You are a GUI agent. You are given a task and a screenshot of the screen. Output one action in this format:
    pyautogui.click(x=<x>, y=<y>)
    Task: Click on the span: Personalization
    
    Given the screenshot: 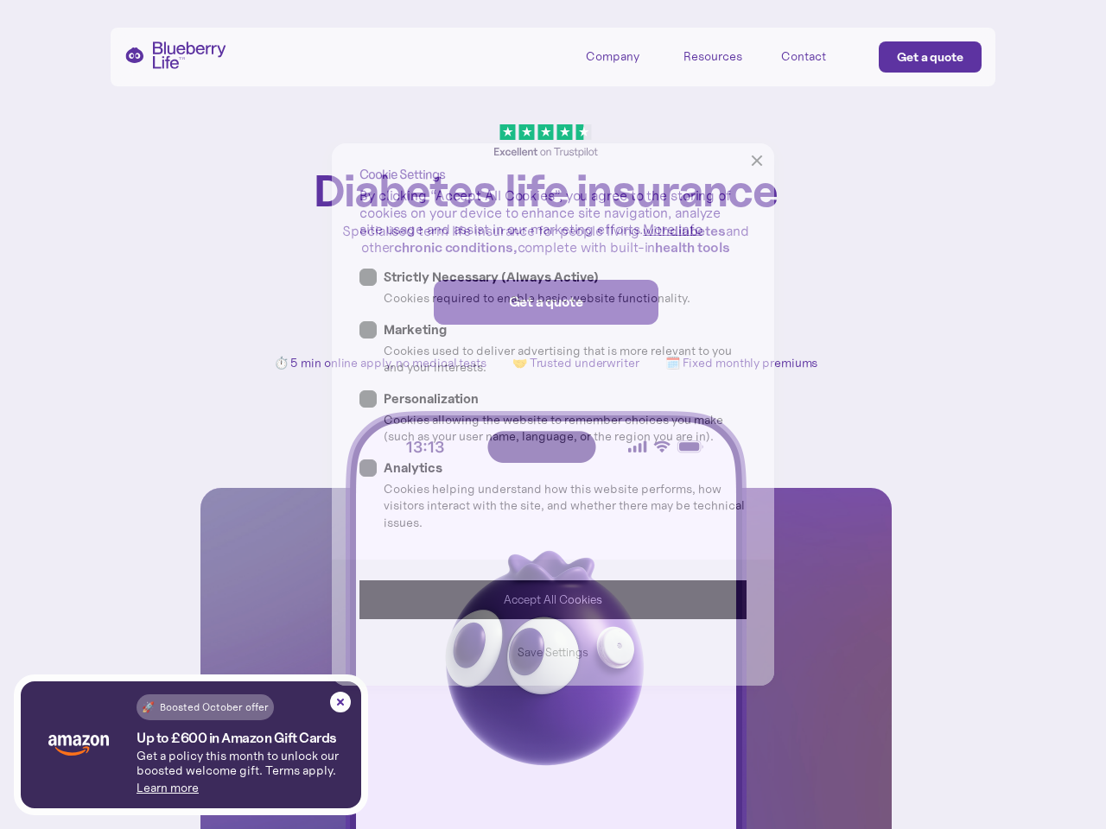 What is the action you would take?
    pyautogui.click(x=431, y=399)
    